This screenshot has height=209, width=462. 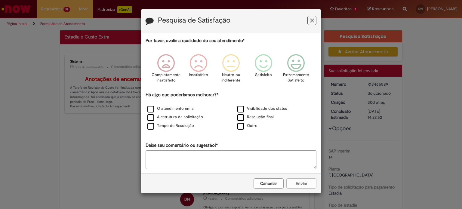 What do you see at coordinates (198, 75) in the screenshot?
I see `p: Insatisfeito` at bounding box center [198, 75].